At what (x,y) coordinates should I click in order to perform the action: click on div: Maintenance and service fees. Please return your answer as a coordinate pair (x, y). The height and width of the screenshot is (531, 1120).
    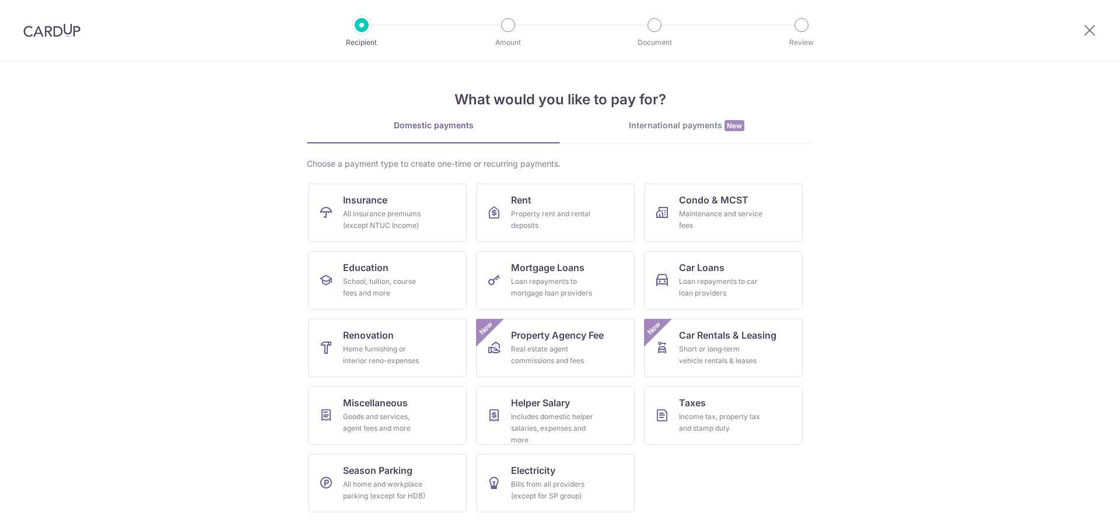
    Looking at the image, I should click on (721, 220).